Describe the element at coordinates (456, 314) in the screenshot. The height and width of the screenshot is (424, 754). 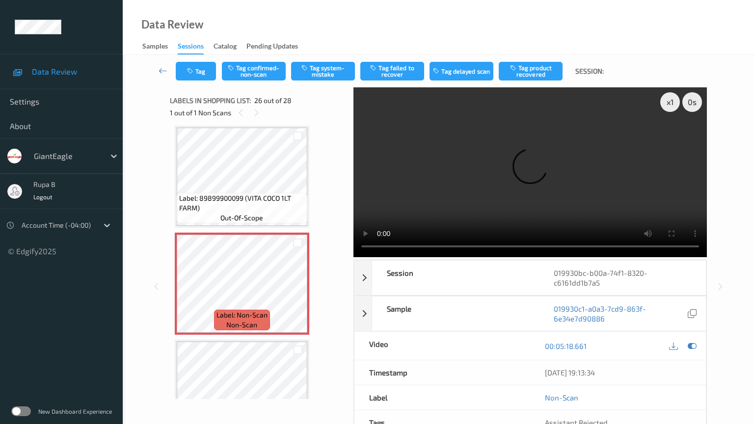
I see `div: Sample` at that location.